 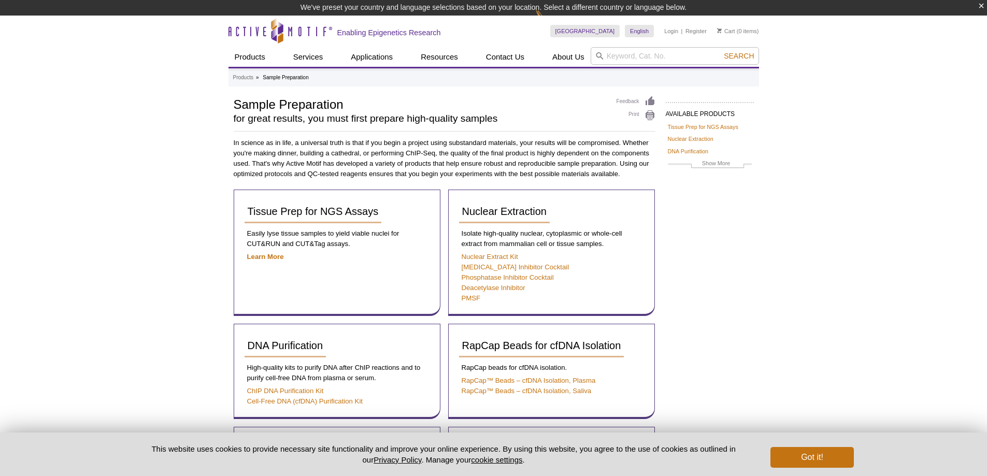 I want to click on a: Print, so click(x=636, y=116).